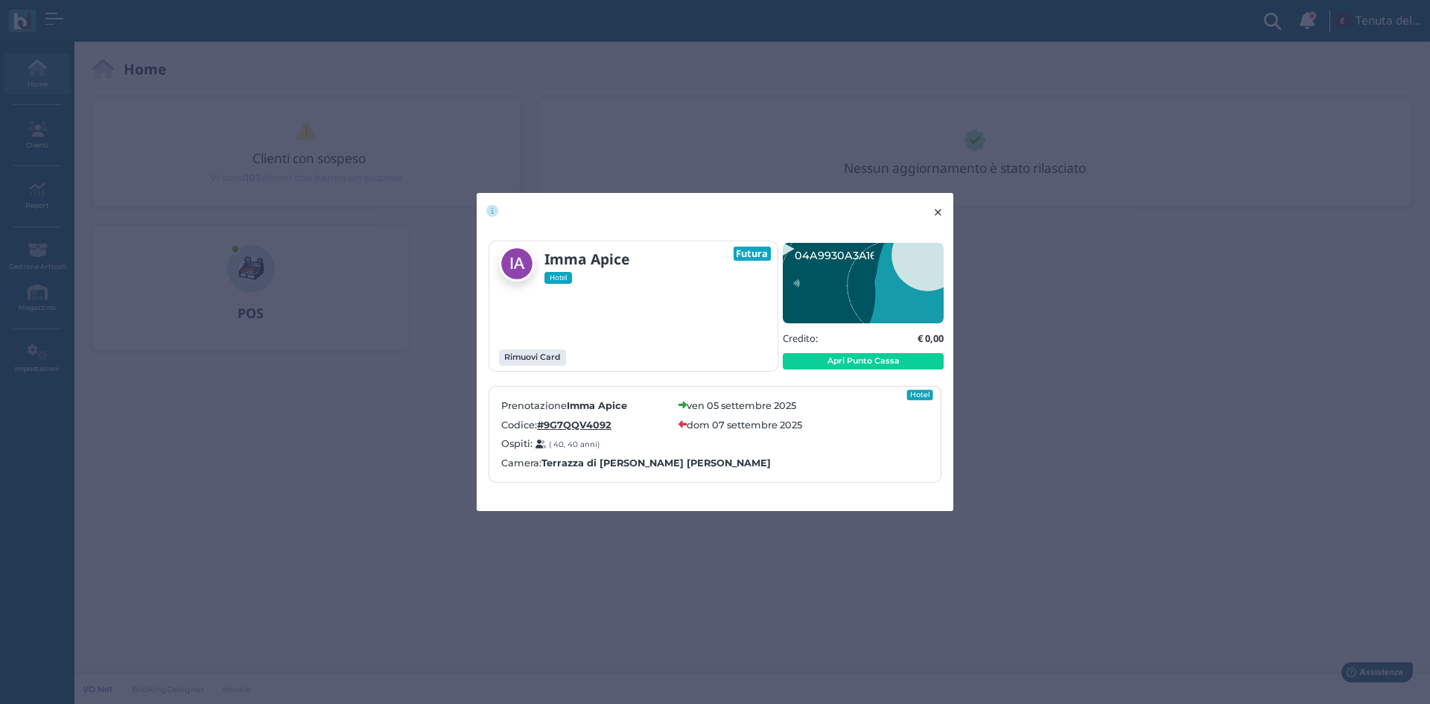  What do you see at coordinates (920, 395) in the screenshot?
I see `div: Hotel` at bounding box center [920, 395].